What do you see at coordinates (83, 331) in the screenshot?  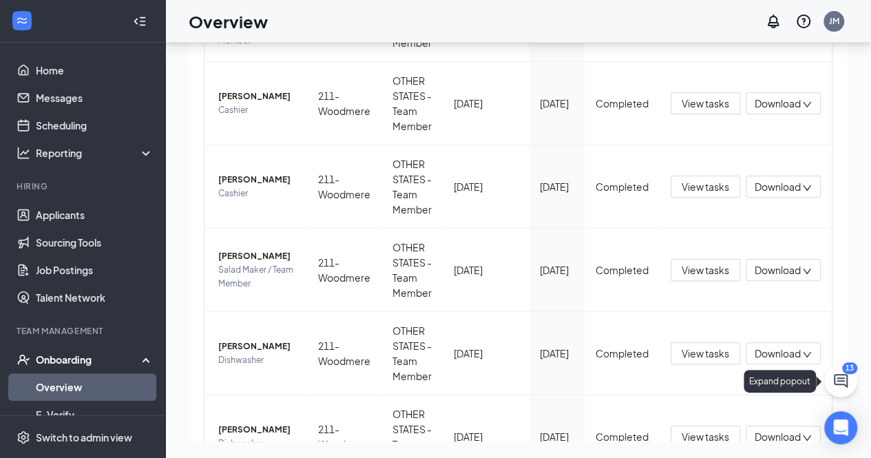 I see `div: Team Management` at bounding box center [83, 331].